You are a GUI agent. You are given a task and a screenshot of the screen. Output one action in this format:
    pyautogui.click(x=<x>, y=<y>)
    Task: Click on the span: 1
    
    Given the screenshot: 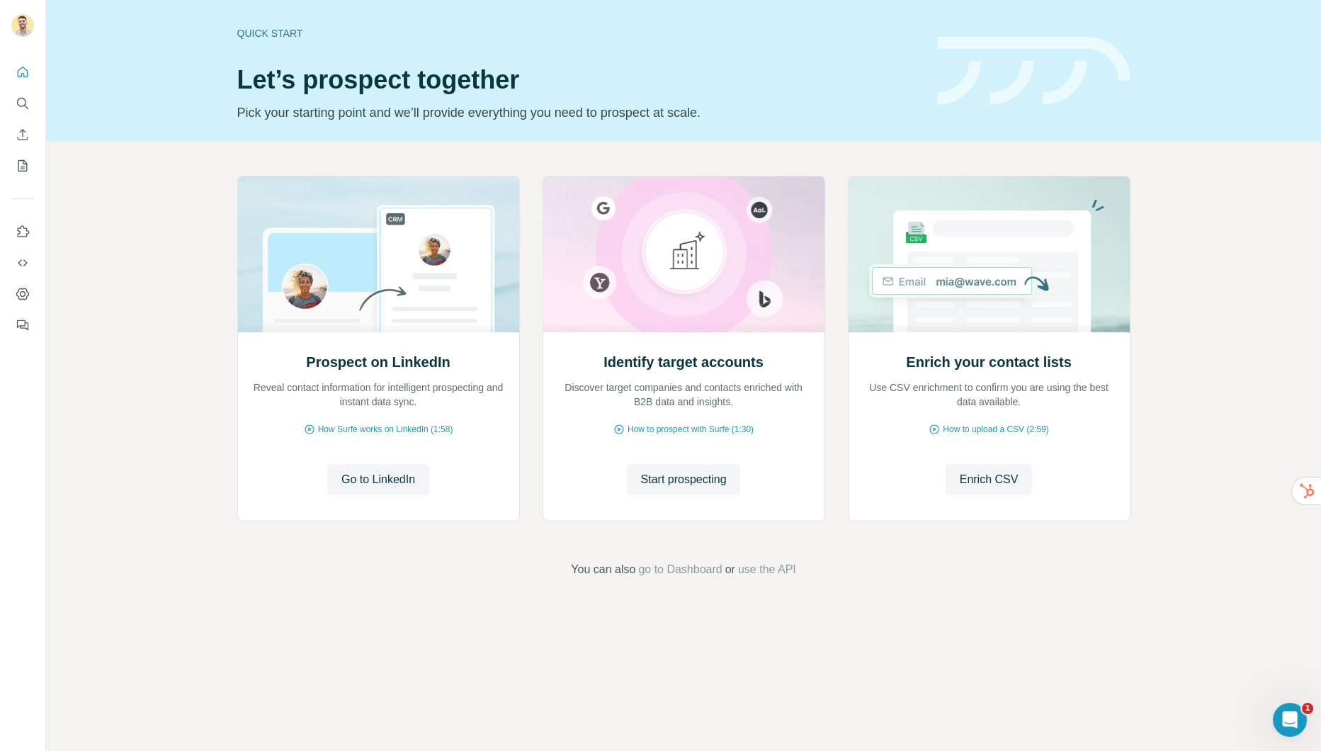 What is the action you would take?
    pyautogui.click(x=1308, y=708)
    